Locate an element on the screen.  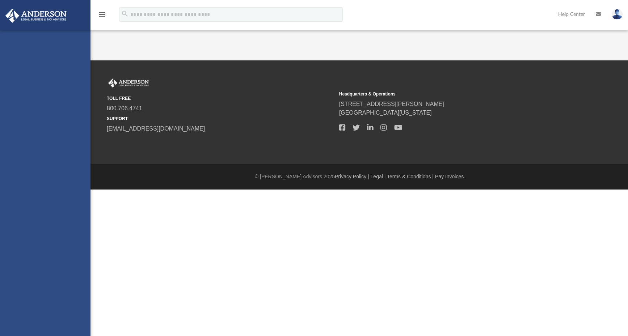
a: 800.706.4741 is located at coordinates (124, 108).